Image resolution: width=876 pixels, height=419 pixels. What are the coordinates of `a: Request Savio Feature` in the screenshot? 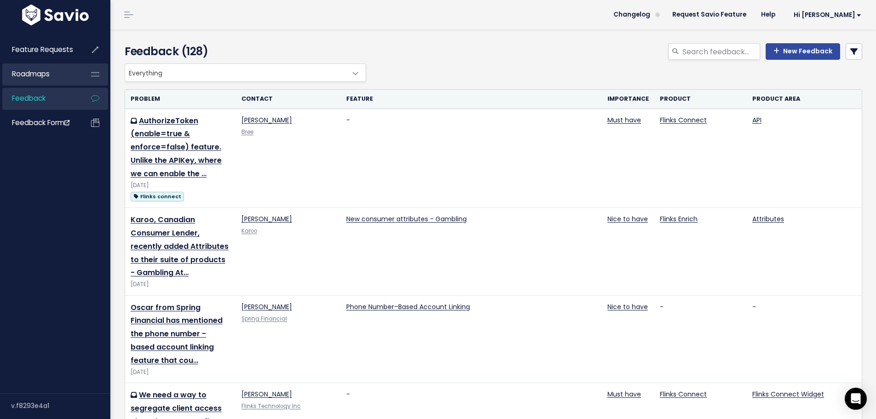 It's located at (709, 15).